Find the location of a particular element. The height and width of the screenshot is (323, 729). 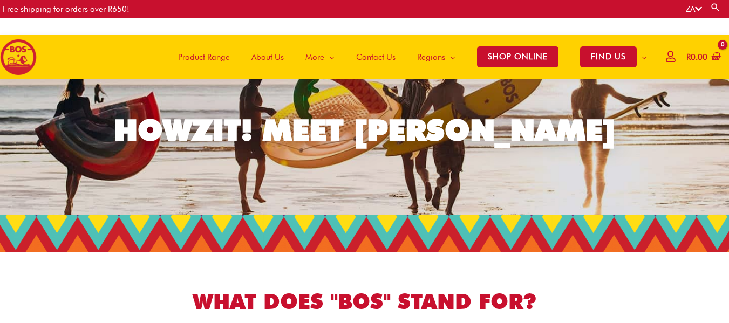

span: About Us is located at coordinates (268, 57).